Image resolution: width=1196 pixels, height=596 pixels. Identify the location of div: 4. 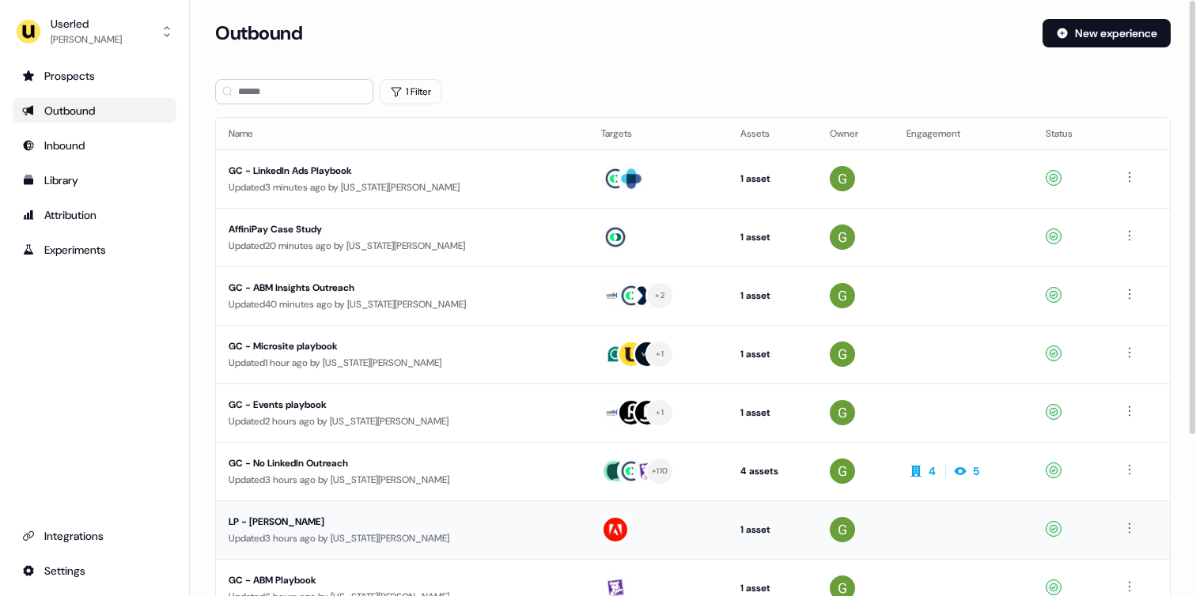
(932, 471).